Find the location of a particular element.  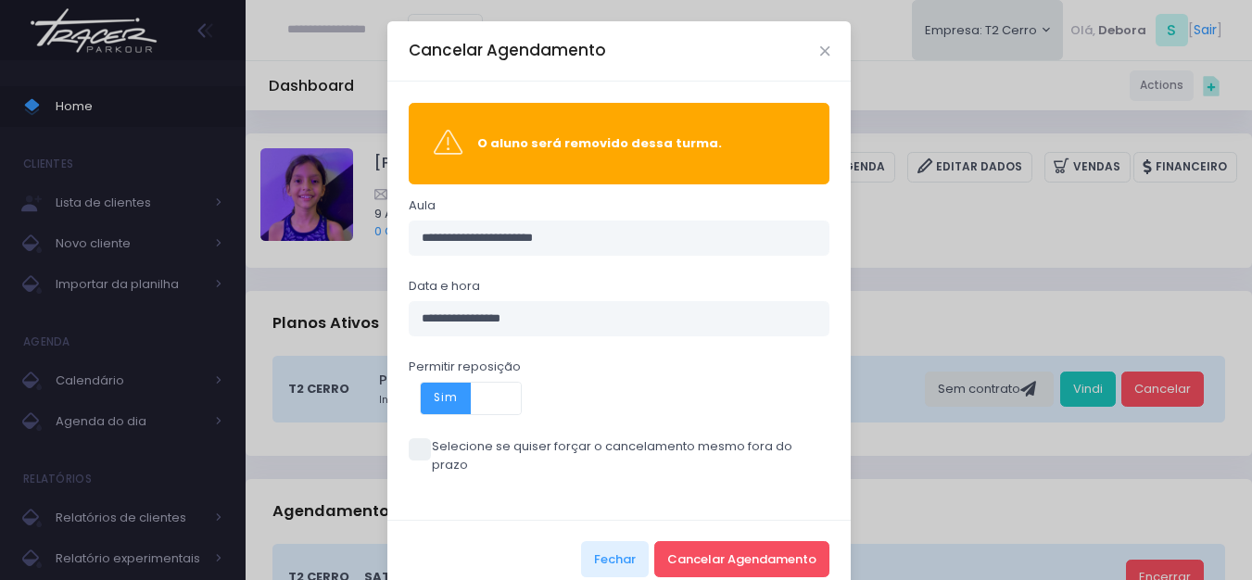

h5: Cancelar Agendamento is located at coordinates (507, 50).